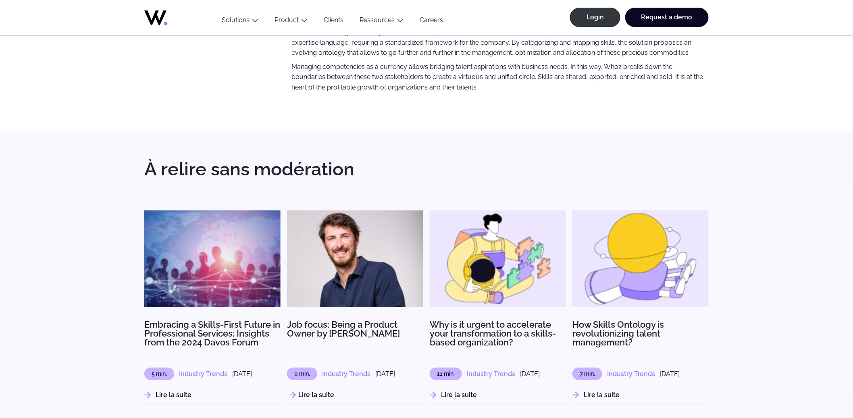  What do you see at coordinates (212, 259) in the screenshot?
I see `img: Embracing a Skills-First Future in Professional Services: Insights from the 2024 Davos Forum` at bounding box center [212, 259].